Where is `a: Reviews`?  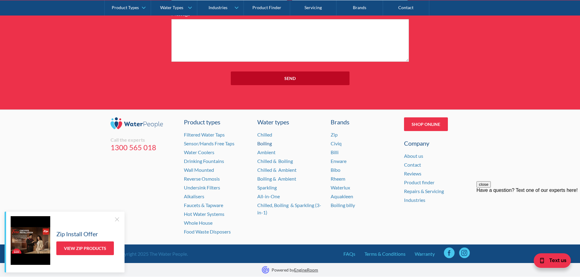
a: Reviews is located at coordinates (412, 173).